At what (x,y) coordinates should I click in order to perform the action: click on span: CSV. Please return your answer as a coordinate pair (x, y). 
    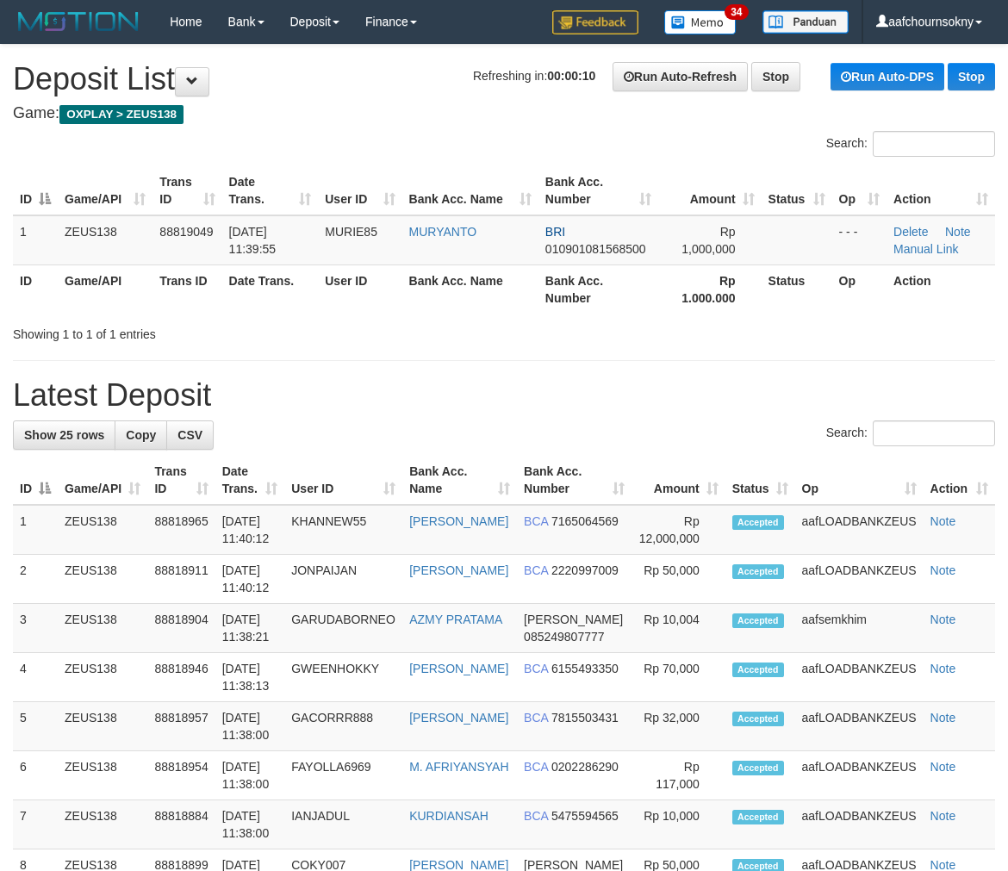
    Looking at the image, I should click on (189, 435).